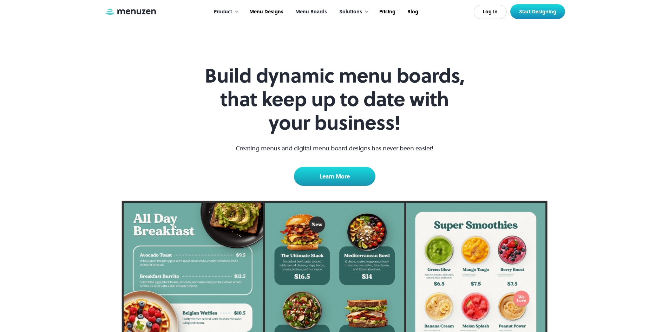 This screenshot has width=669, height=332. What do you see at coordinates (387, 12) in the screenshot?
I see `a: Pricing` at bounding box center [387, 12].